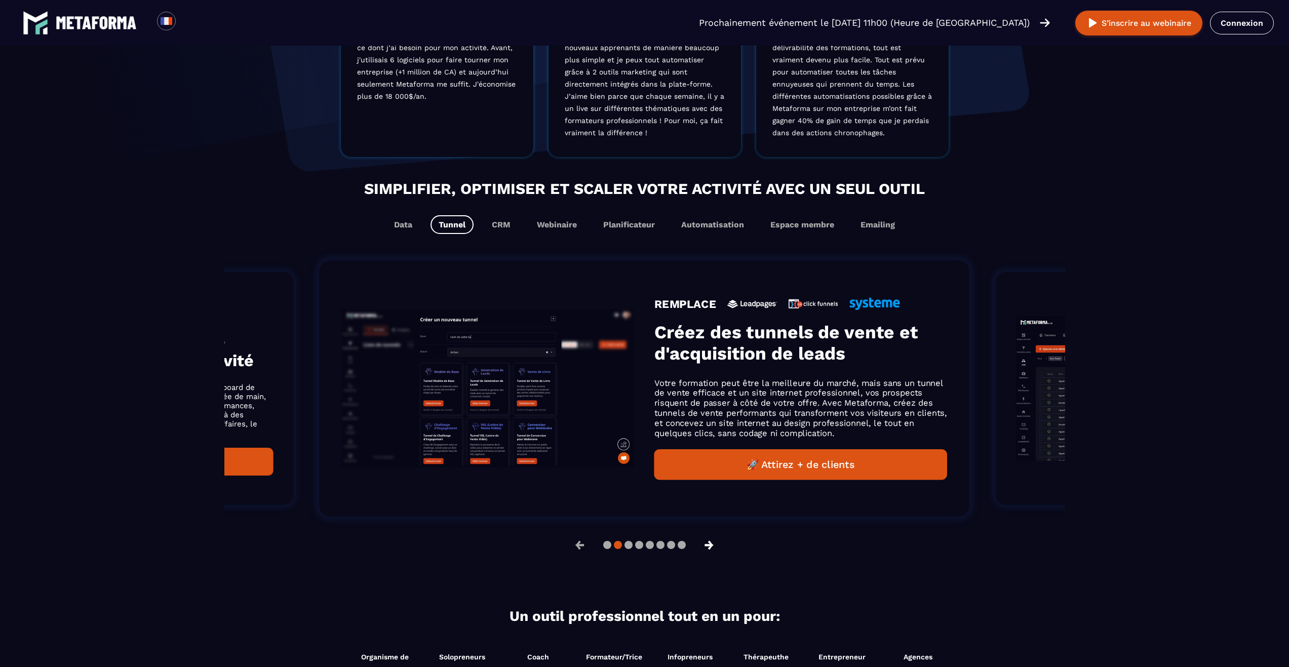 Image resolution: width=1289 pixels, height=667 pixels. What do you see at coordinates (140, 410) in the screenshot?
I see `p: Ne pilotez plus votre entreprise à l’aveugle ! Avec le Dashboard de Metaforma, chaque donnée clé ...` at bounding box center [140, 410].